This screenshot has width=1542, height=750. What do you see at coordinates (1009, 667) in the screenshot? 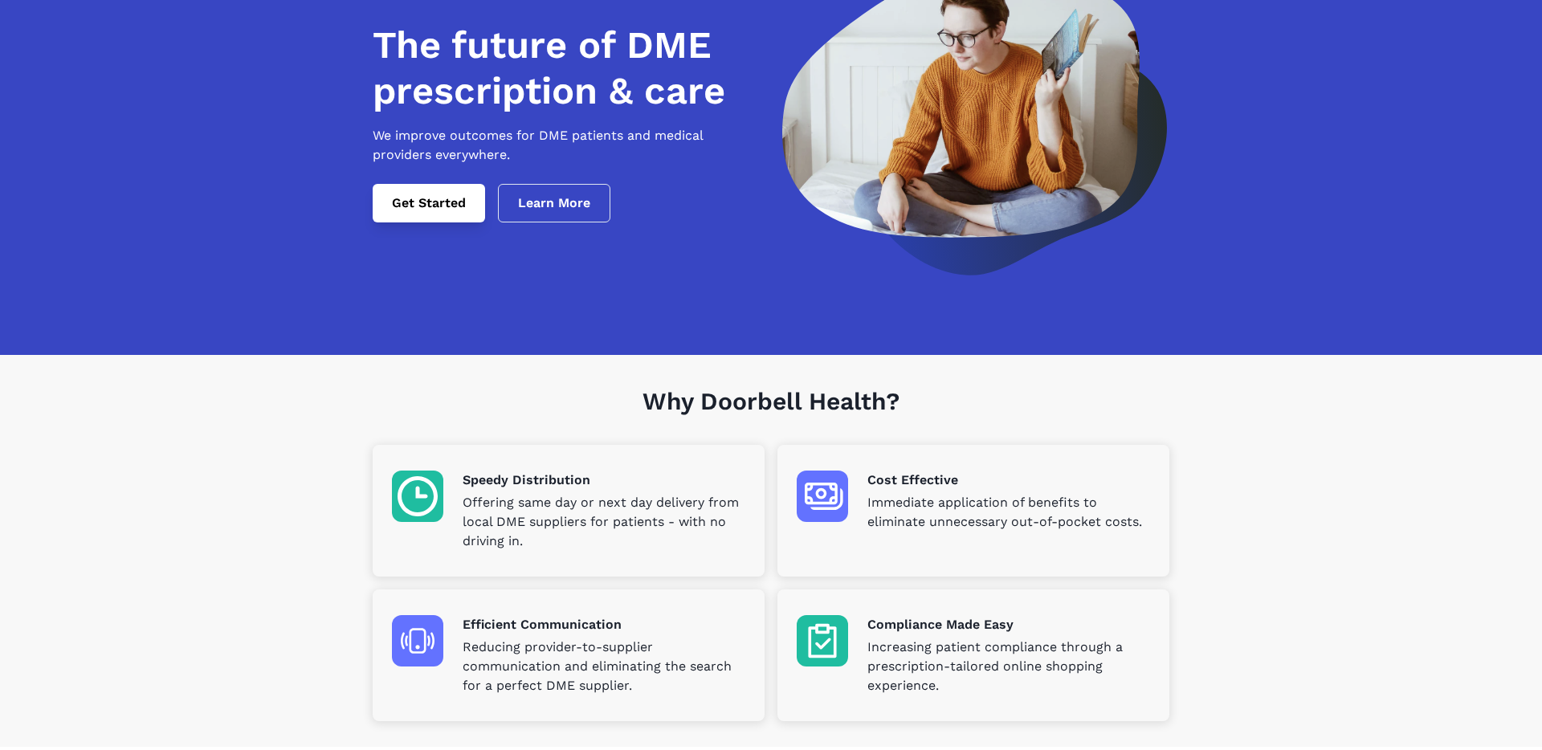
I see `p: Increasing patient compliance through a prescription-tailored online shopping experience.` at bounding box center [1009, 667].